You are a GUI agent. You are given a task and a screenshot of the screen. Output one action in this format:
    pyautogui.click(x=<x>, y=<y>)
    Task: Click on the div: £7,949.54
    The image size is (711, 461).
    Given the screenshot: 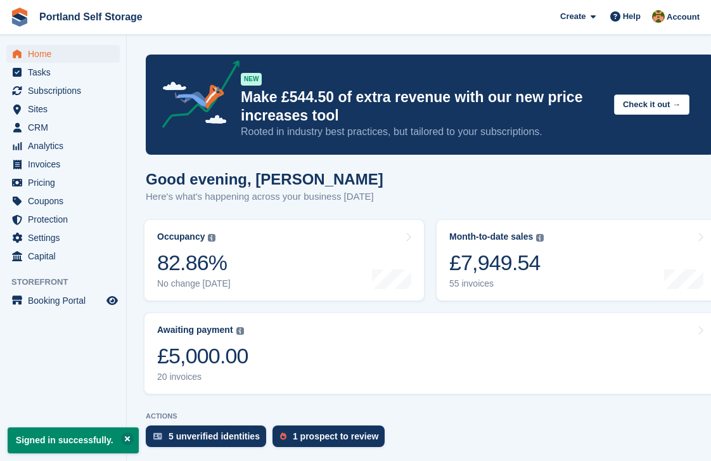 What is the action you would take?
    pyautogui.click(x=496, y=262)
    